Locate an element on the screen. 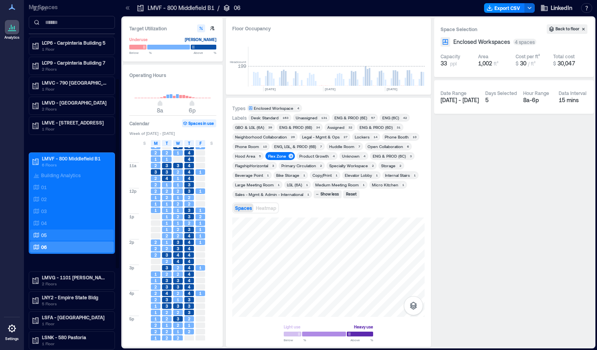  button: Back to floor is located at coordinates (567, 29).